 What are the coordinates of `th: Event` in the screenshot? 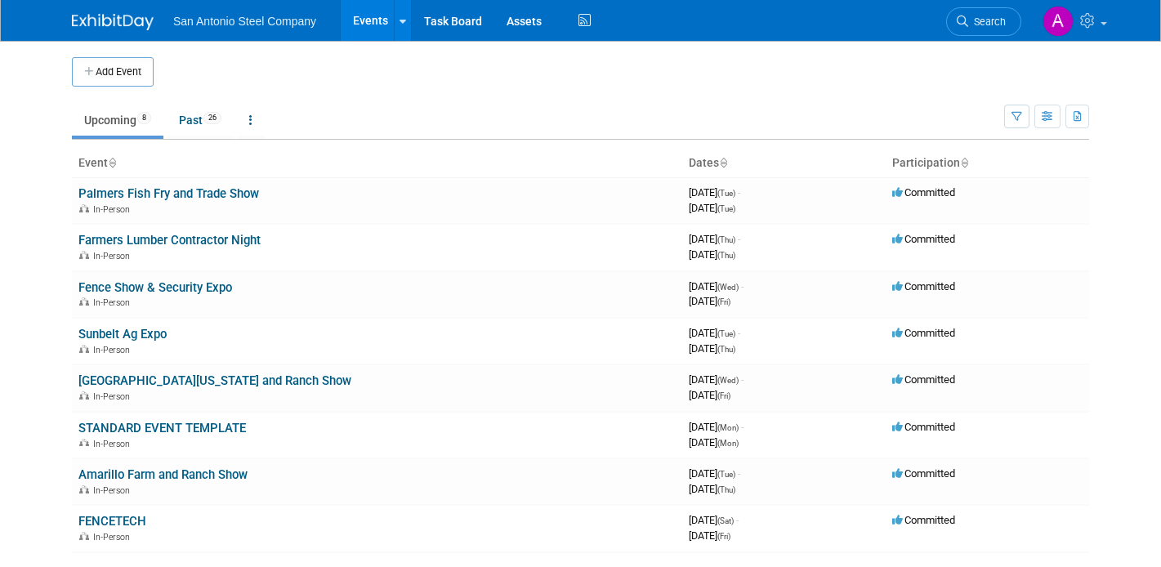 It's located at (377, 163).